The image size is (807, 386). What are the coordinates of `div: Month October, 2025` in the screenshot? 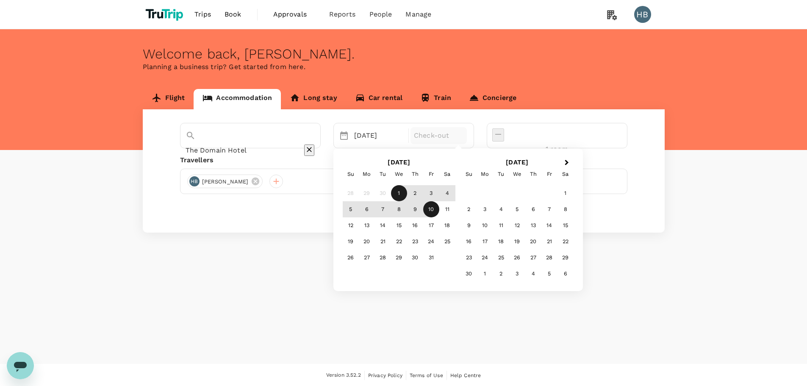 It's located at (399, 225).